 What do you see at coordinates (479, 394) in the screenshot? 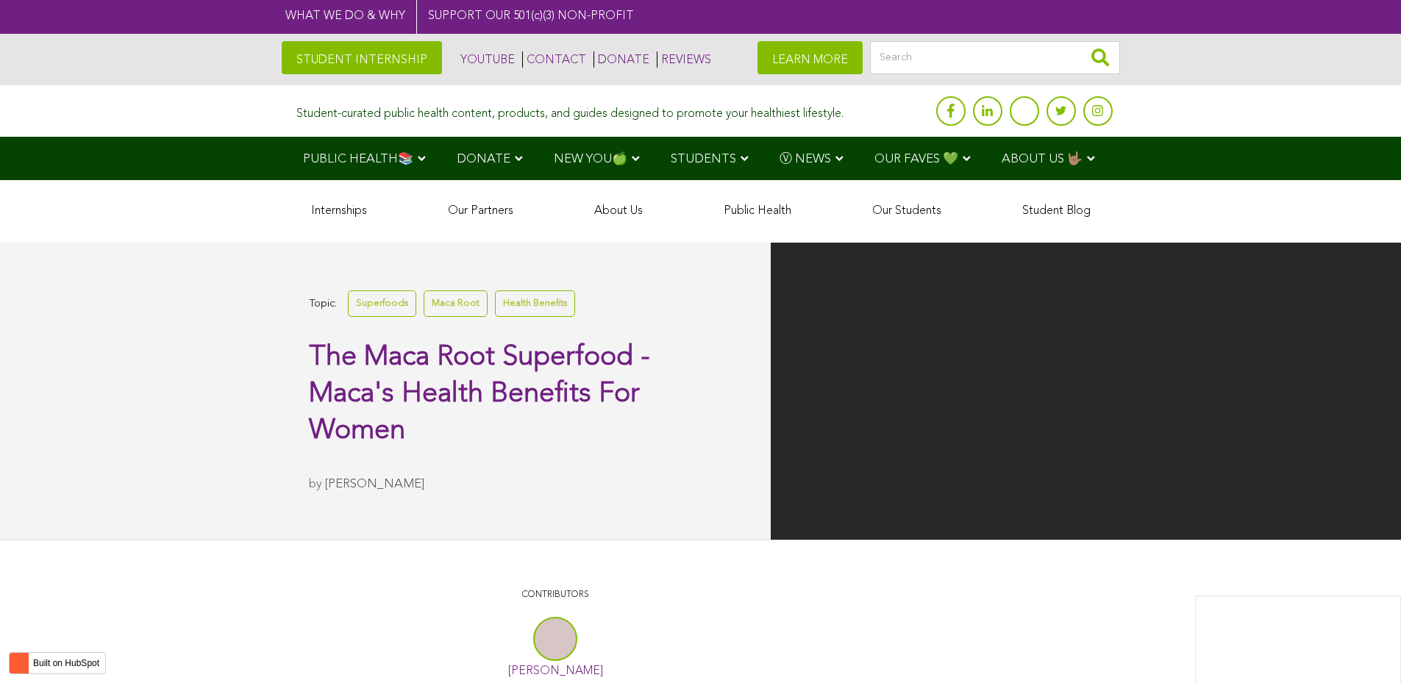
I see `span: The Maca Root Superfood - Maca's Health Benefits For Women` at bounding box center [479, 394].